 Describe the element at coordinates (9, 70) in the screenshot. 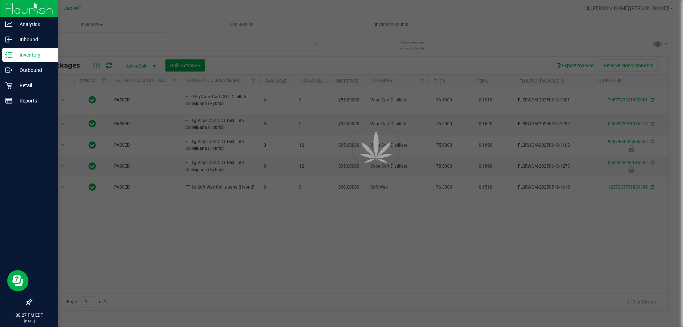

I see `inline-svg: Outbound` at that location.